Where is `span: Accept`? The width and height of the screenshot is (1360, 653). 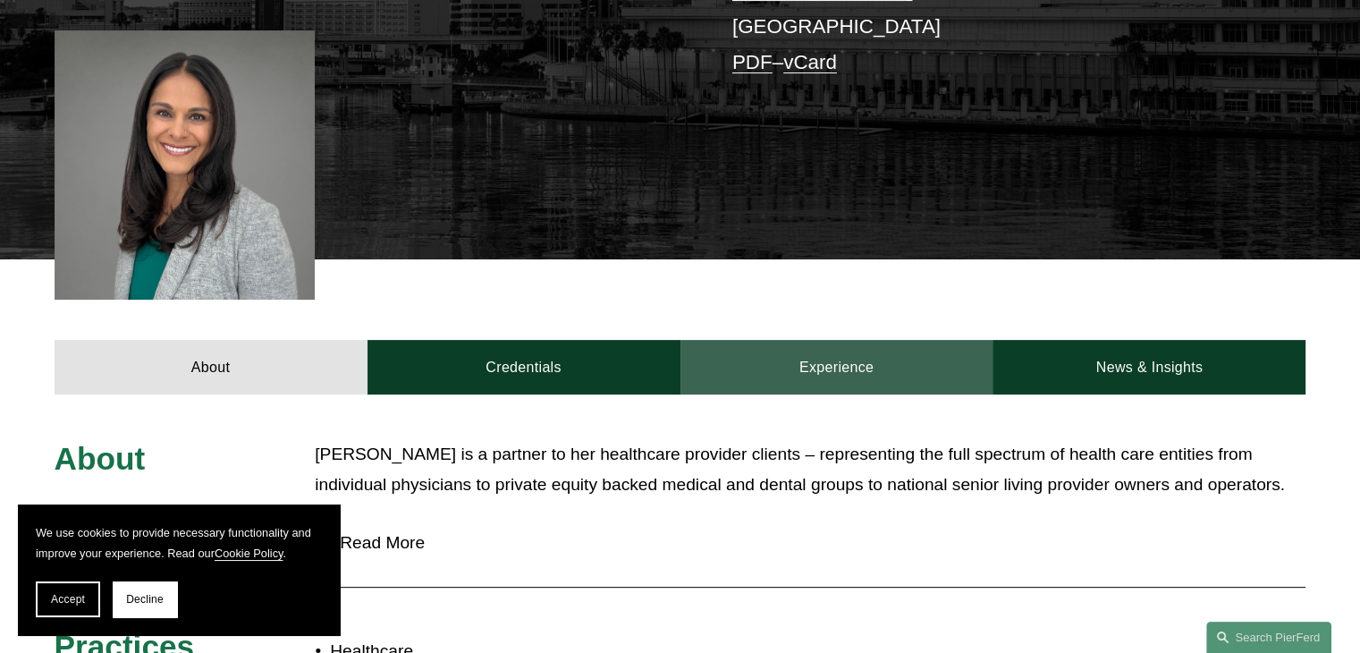 span: Accept is located at coordinates (68, 599).